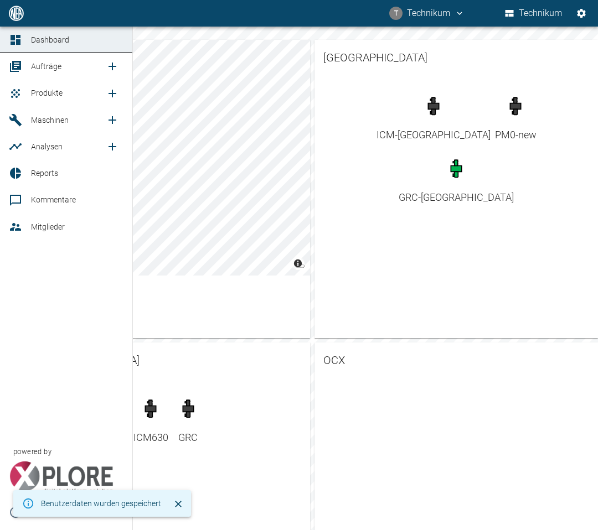  What do you see at coordinates (47, 93) in the screenshot?
I see `span: Produkte` at bounding box center [47, 93].